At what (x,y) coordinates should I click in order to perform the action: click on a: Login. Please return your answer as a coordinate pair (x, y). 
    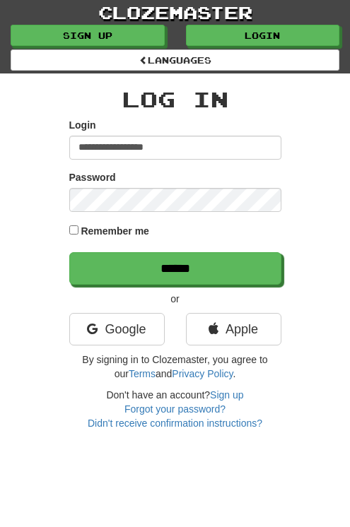
    Looking at the image, I should click on (263, 35).